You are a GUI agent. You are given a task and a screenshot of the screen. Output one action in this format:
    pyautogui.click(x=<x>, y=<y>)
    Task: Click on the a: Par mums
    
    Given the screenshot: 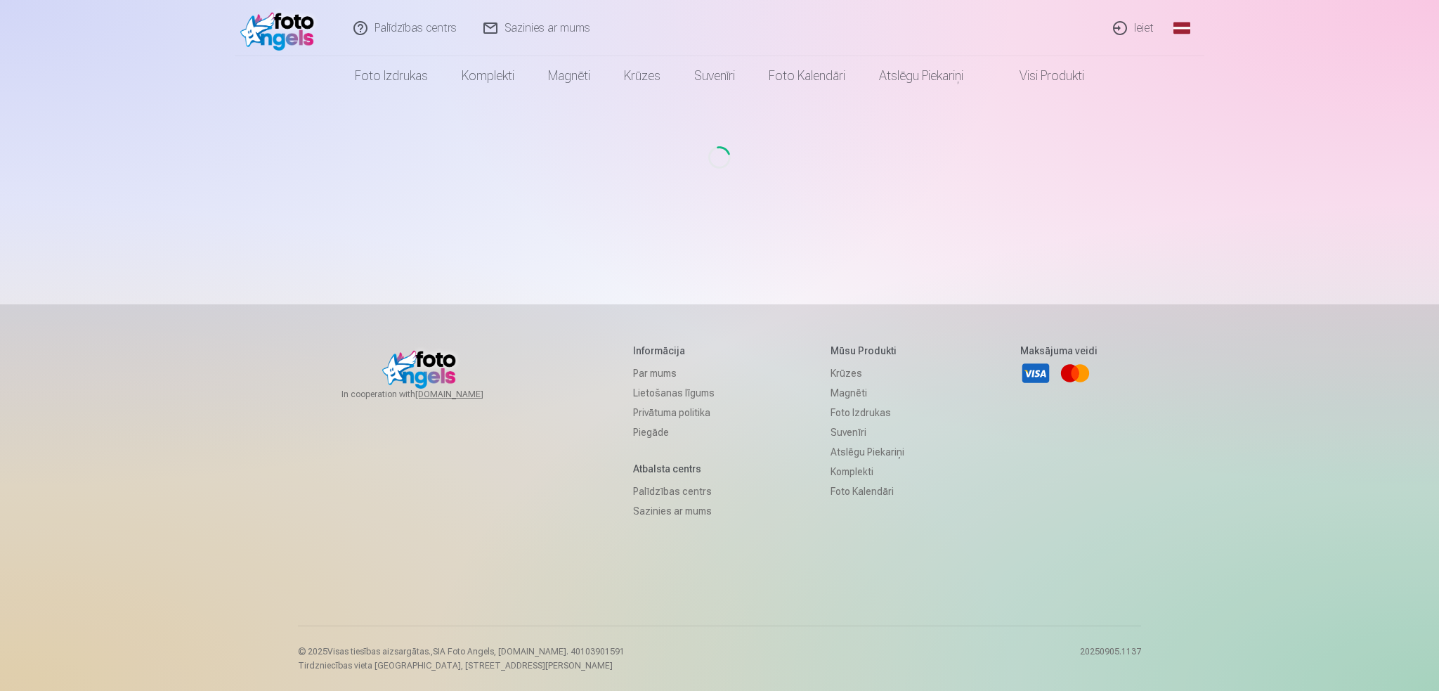 What is the action you would take?
    pyautogui.click(x=674, y=373)
    